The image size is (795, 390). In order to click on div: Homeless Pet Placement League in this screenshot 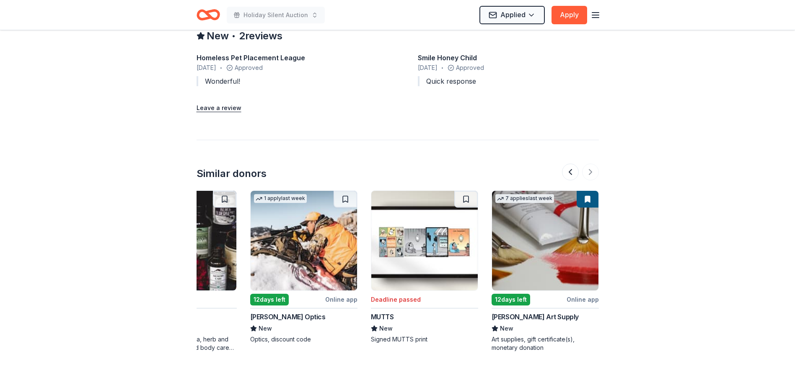, I will do `click(287, 58)`.